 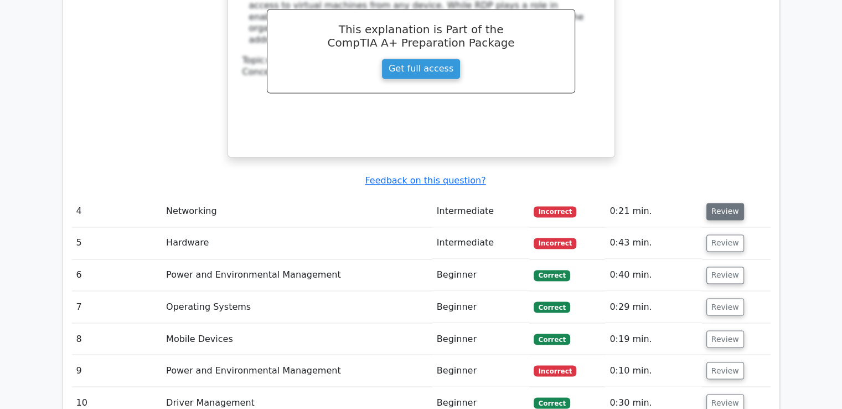 I want to click on td: 8, so click(x=117, y=338).